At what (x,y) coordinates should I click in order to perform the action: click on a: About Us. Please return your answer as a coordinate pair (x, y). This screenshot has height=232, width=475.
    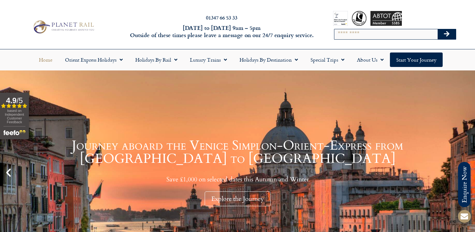
    Looking at the image, I should click on (370, 60).